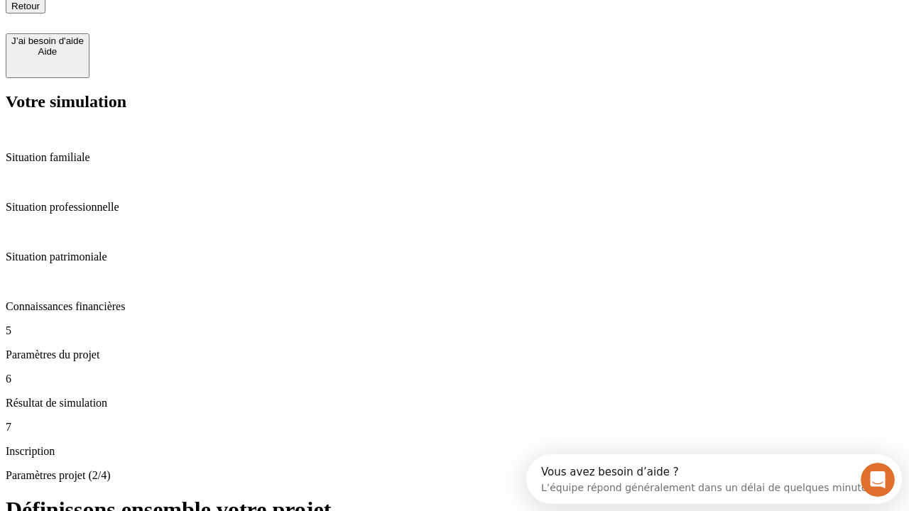  What do you see at coordinates (455, 207) in the screenshot?
I see `p: Situation professionnelle` at bounding box center [455, 207].